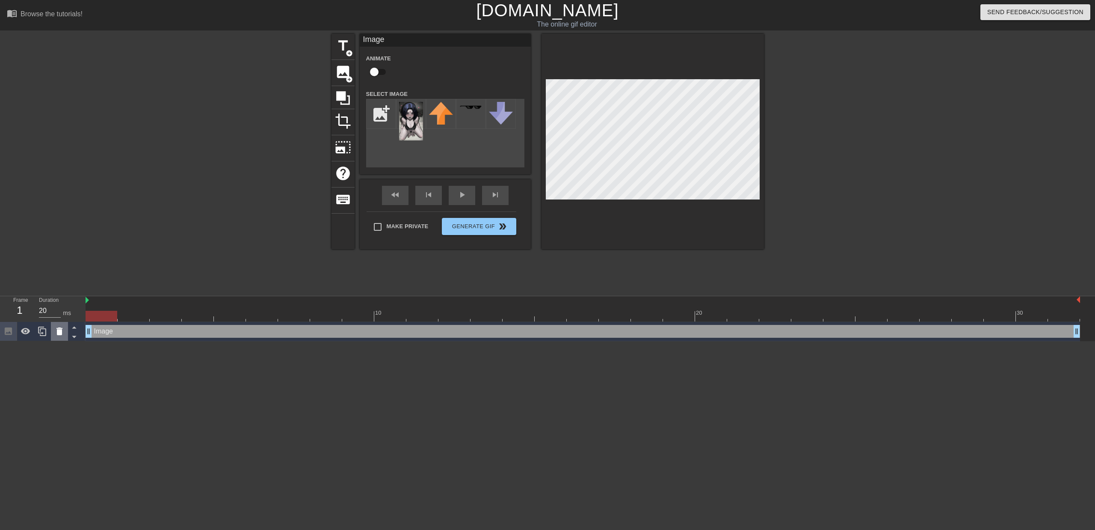 The image size is (1095, 530). I want to click on span: menu_book, so click(12, 13).